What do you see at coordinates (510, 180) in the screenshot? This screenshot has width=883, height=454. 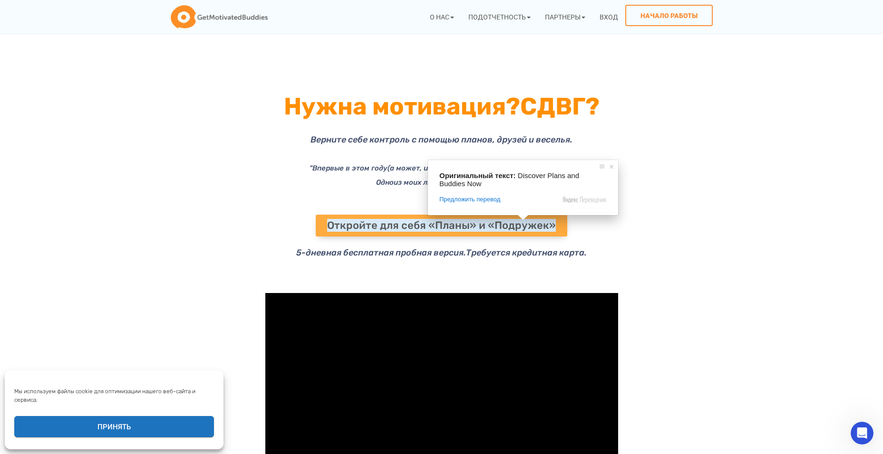 I see `span: Discover Plans and Buddies Now` at bounding box center [510, 180].